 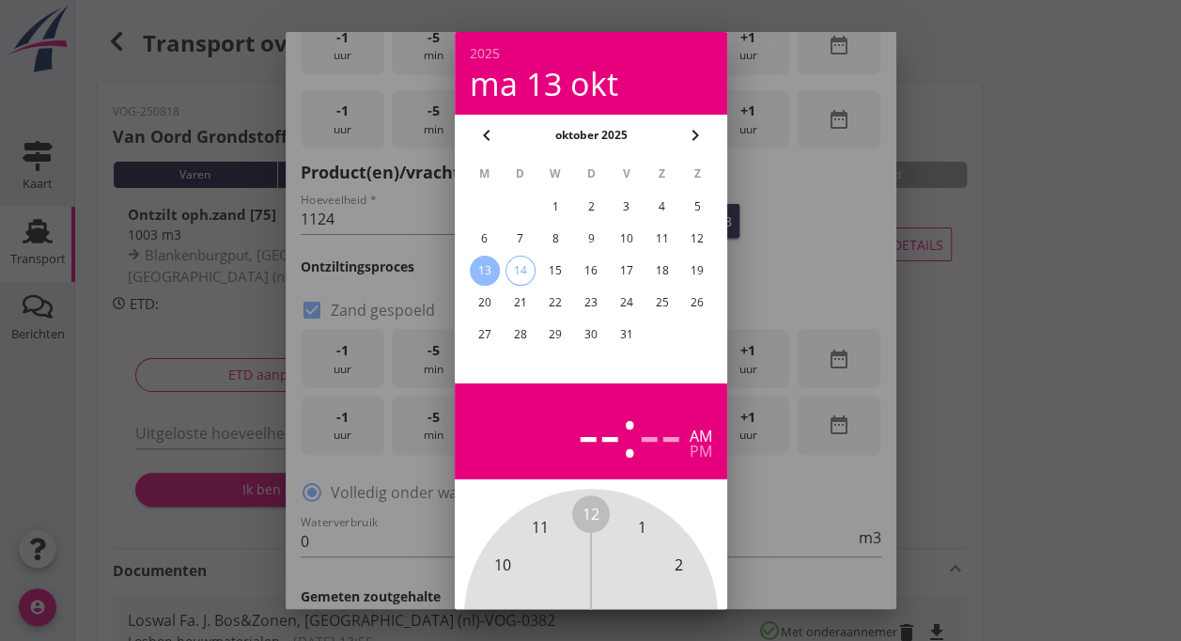 What do you see at coordinates (590, 334) in the screenshot?
I see `button: 30` at bounding box center [590, 334].